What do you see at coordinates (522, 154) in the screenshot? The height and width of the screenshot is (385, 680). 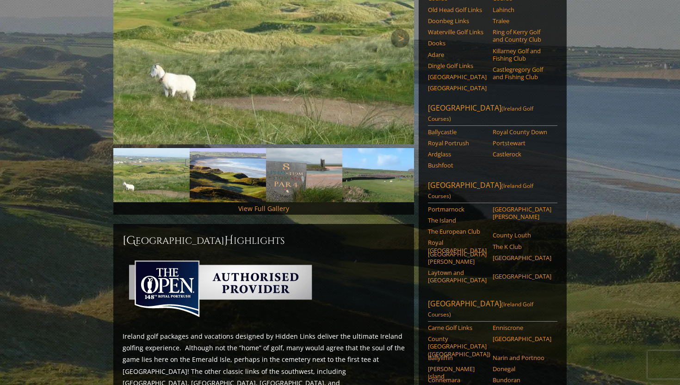 I see `a: Castlerock` at bounding box center [522, 154].